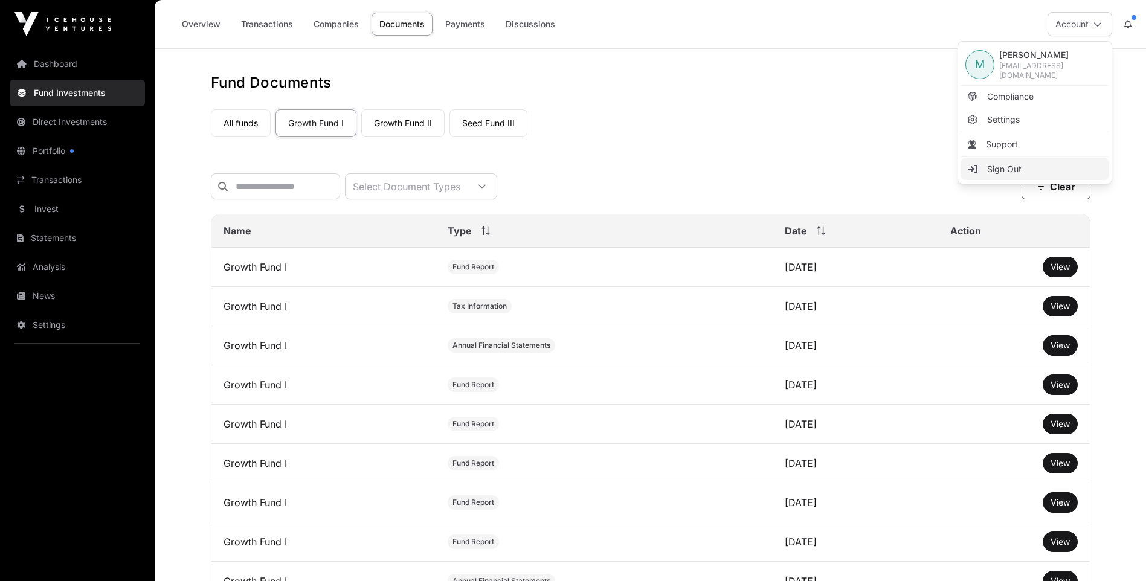 Image resolution: width=1146 pixels, height=581 pixels. What do you see at coordinates (1003, 120) in the screenshot?
I see `span: Settings` at bounding box center [1003, 120].